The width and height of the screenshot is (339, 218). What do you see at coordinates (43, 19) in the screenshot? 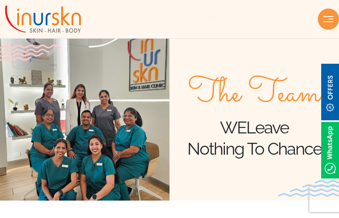
I see `img: inurskn-logo` at bounding box center [43, 19].